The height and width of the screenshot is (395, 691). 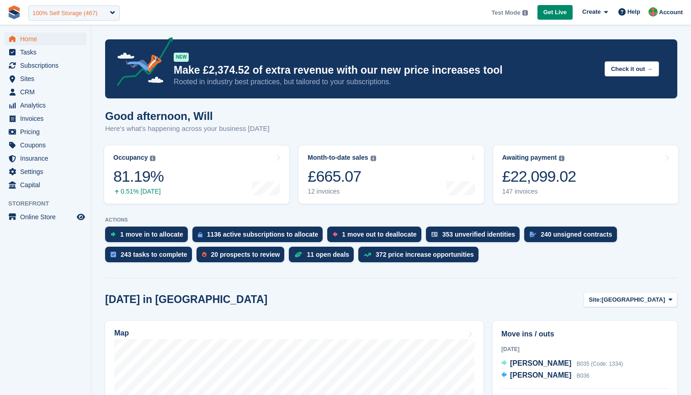 What do you see at coordinates (48, 79) in the screenshot?
I see `span: Sites` at bounding box center [48, 79].